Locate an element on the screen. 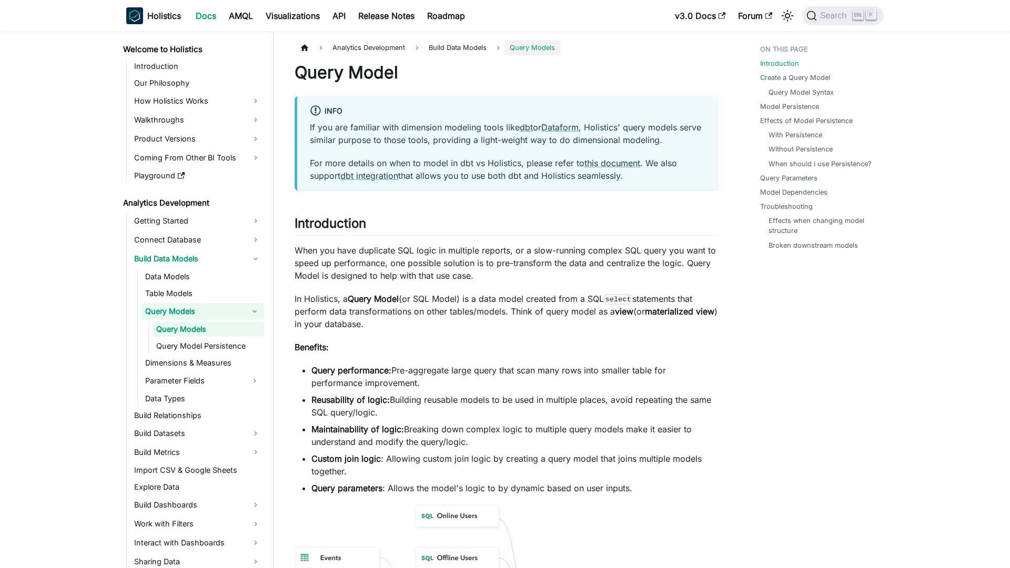 This screenshot has width=1010, height=568. a: v3.0 Docs is located at coordinates (700, 16).